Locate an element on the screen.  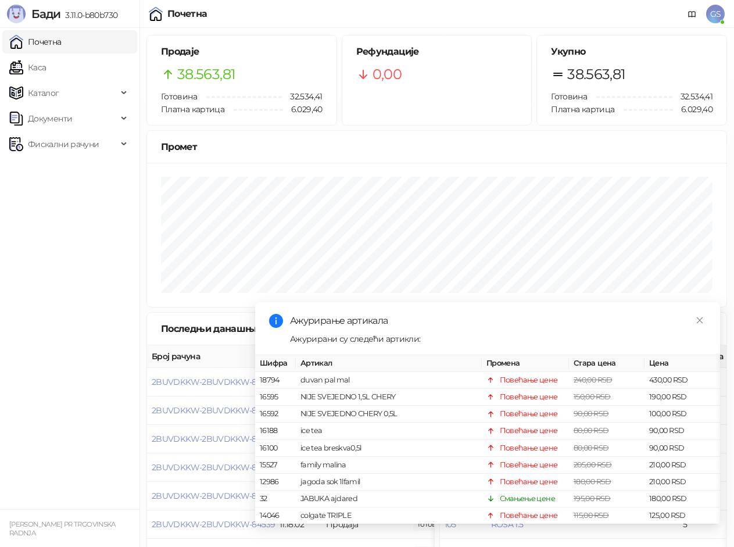
th: Шифра is located at coordinates (275, 363).